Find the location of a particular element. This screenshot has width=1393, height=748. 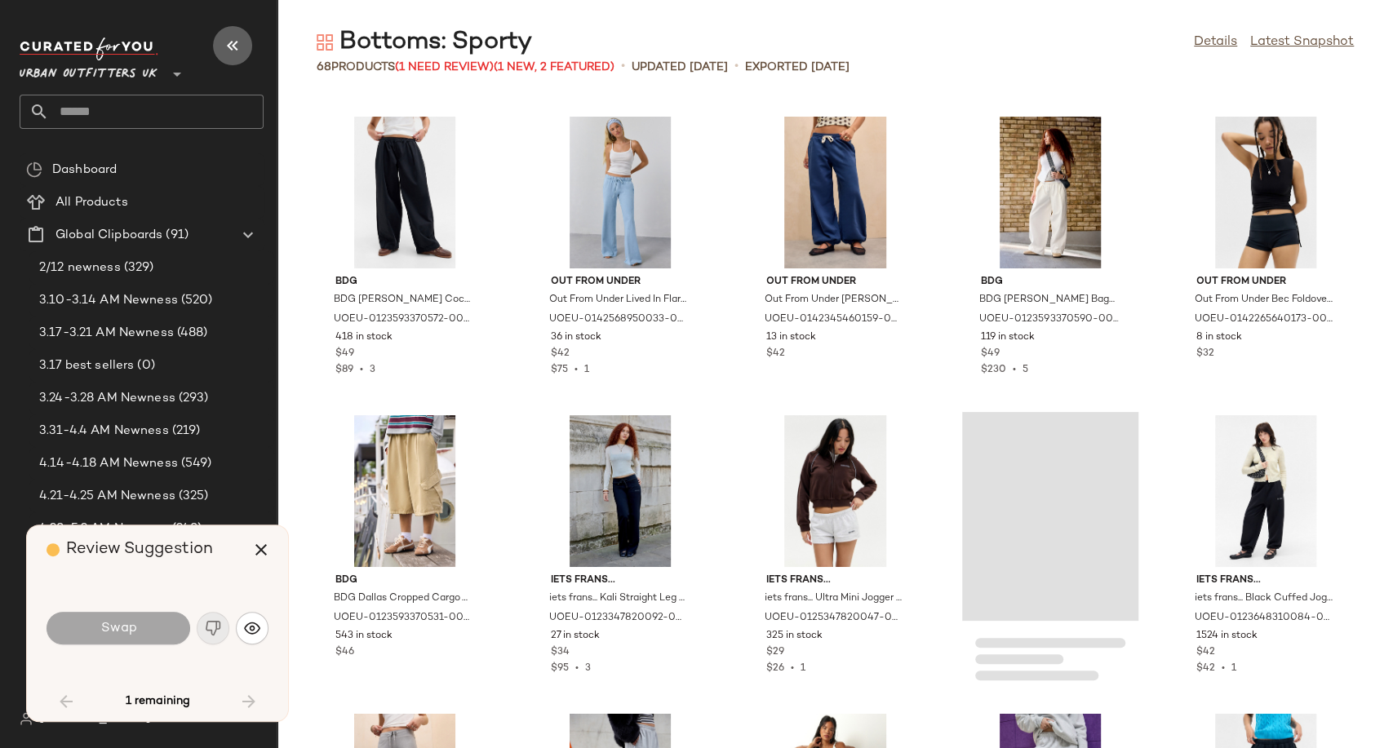

a: Details is located at coordinates (1215, 42).